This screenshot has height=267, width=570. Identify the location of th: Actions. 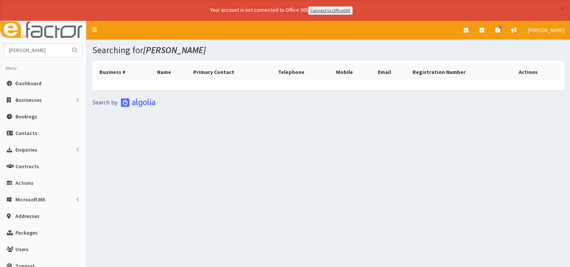
(538, 72).